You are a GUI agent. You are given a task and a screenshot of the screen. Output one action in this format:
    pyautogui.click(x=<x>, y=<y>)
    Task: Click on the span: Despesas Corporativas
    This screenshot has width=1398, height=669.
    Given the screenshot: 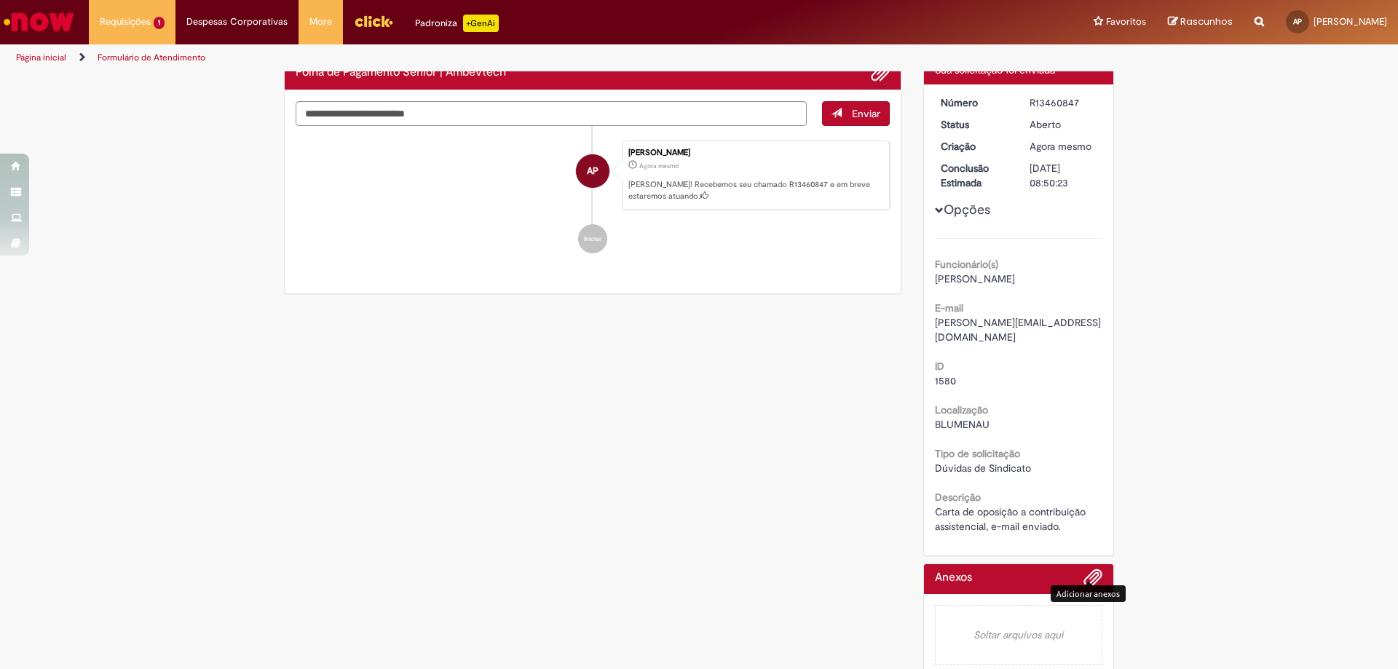 What is the action you would take?
    pyautogui.click(x=237, y=22)
    